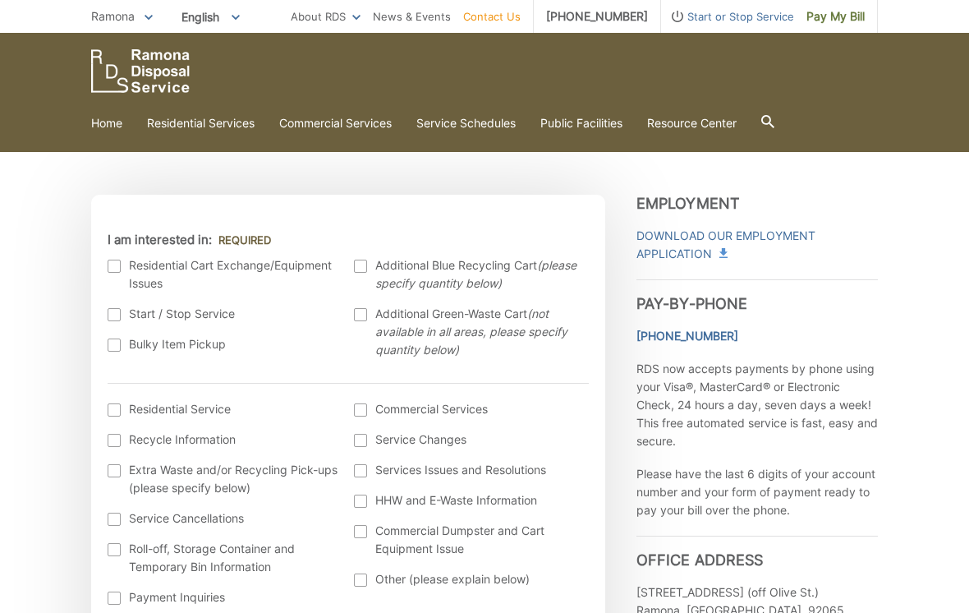 This screenshot has width=969, height=613. I want to click on label: Other (please explain below), so click(469, 579).